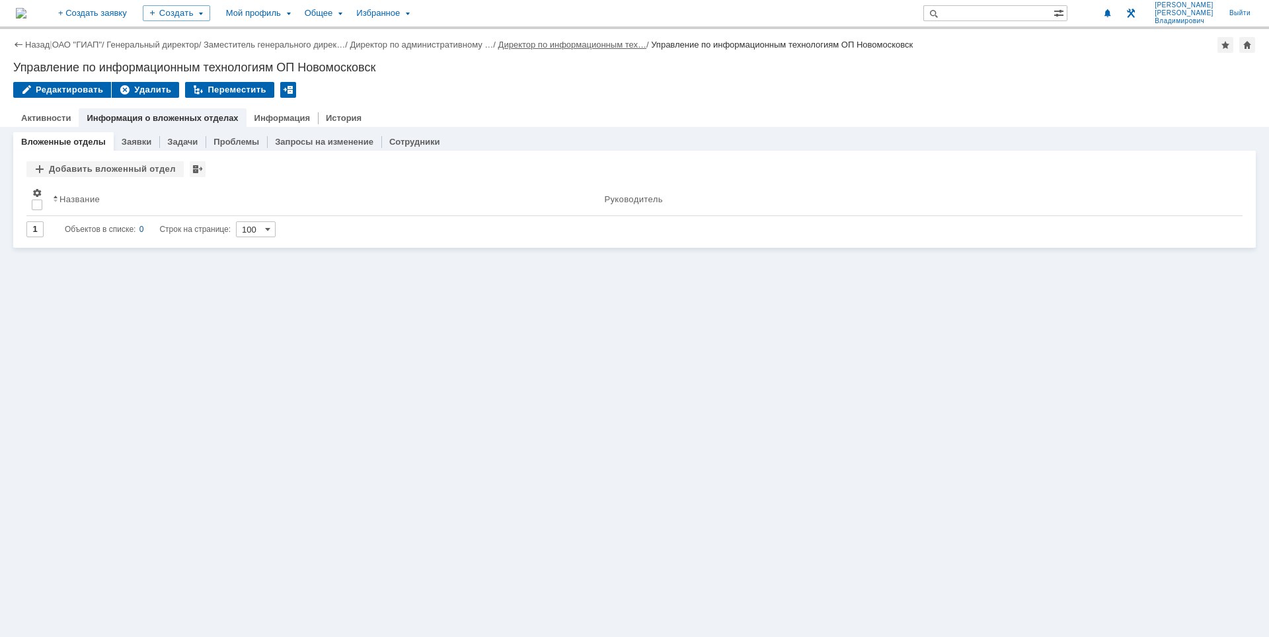 The image size is (1269, 637). What do you see at coordinates (182, 141) in the screenshot?
I see `a: Задачи` at bounding box center [182, 141].